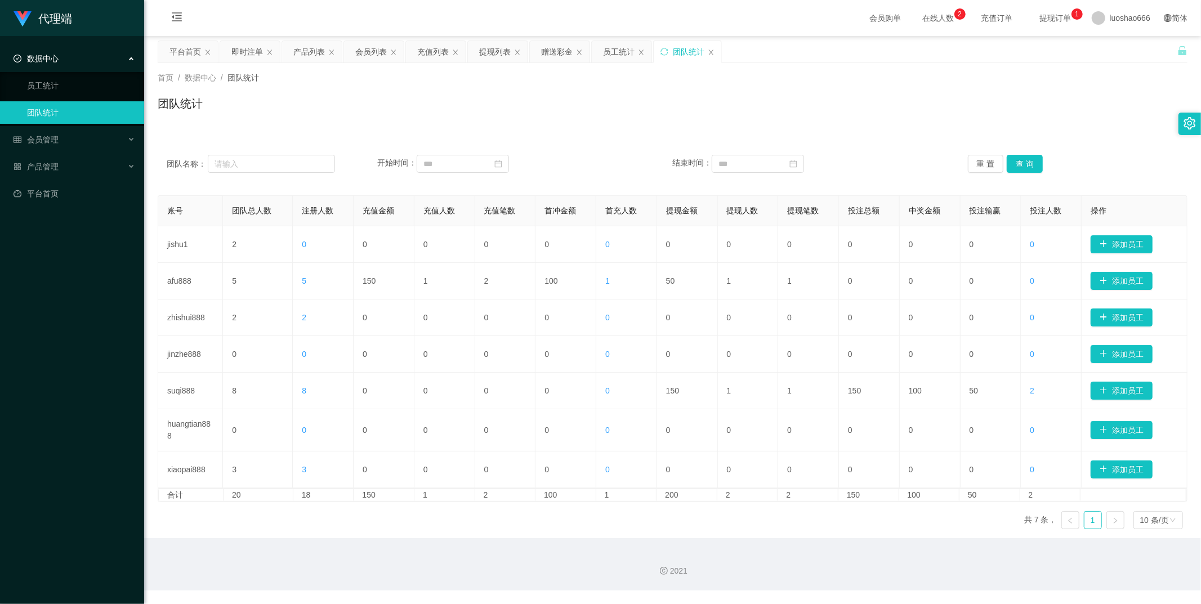  Describe the element at coordinates (495, 52) in the screenshot. I see `div: 提现列表` at that location.